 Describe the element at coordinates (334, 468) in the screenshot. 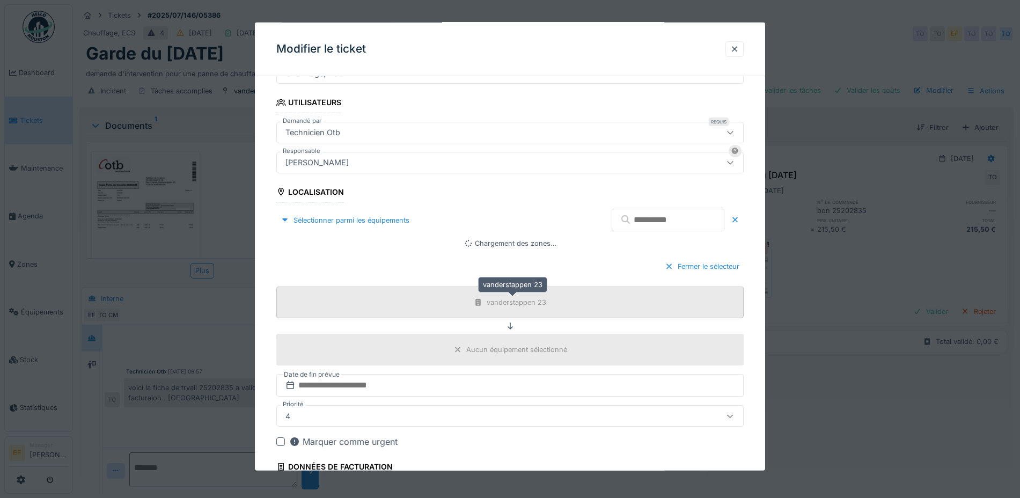

I see `div: Données de facturation` at that location.